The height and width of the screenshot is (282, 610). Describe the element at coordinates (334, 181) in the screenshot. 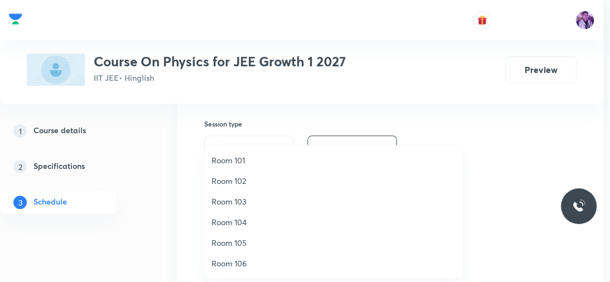

I see `span: Room 102` at that location.